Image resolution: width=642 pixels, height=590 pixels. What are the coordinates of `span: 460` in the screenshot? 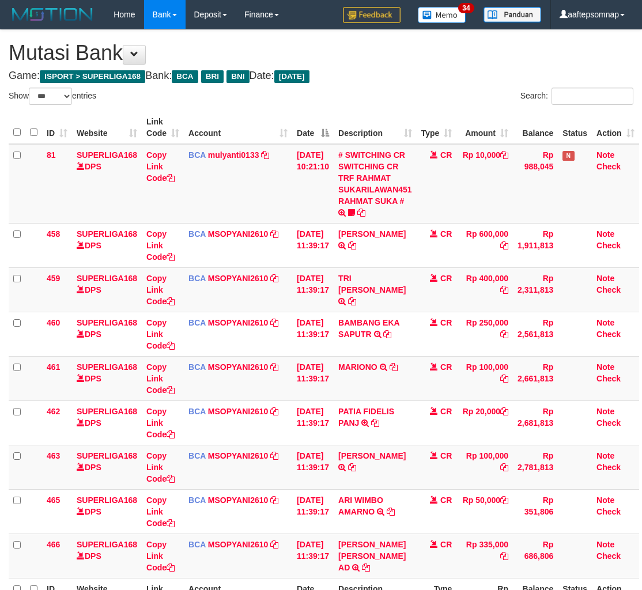 It's located at (53, 323).